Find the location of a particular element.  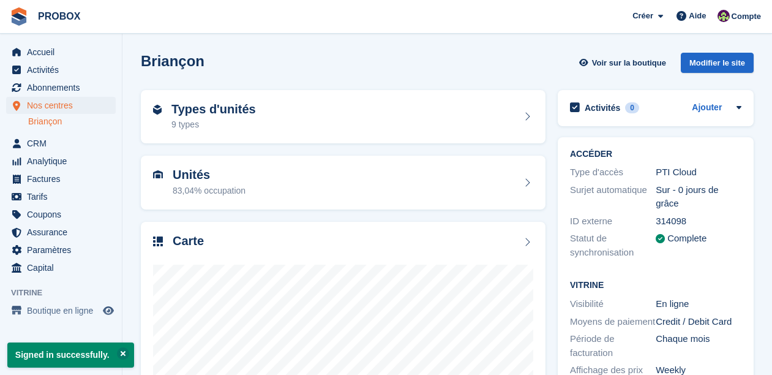

span: Nos centres is located at coordinates (64, 105).